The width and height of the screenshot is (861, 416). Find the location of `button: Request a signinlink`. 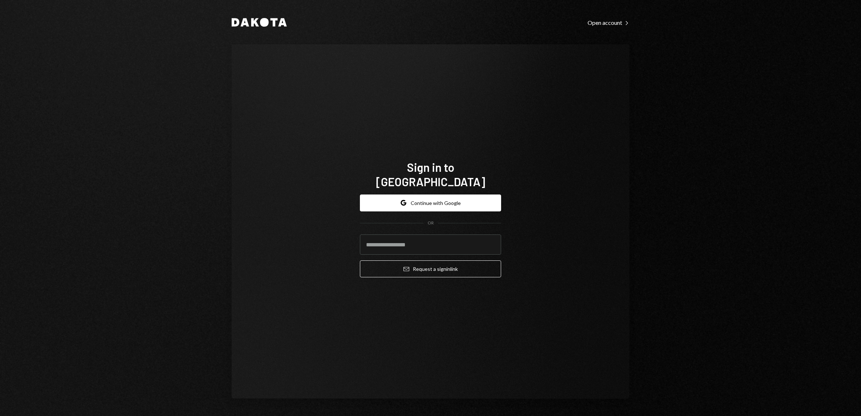

button: Request a signinlink is located at coordinates (431, 269).